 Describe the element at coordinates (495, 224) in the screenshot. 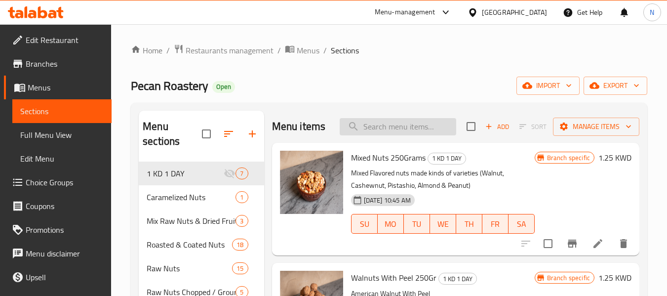

I see `span: FR` at that location.